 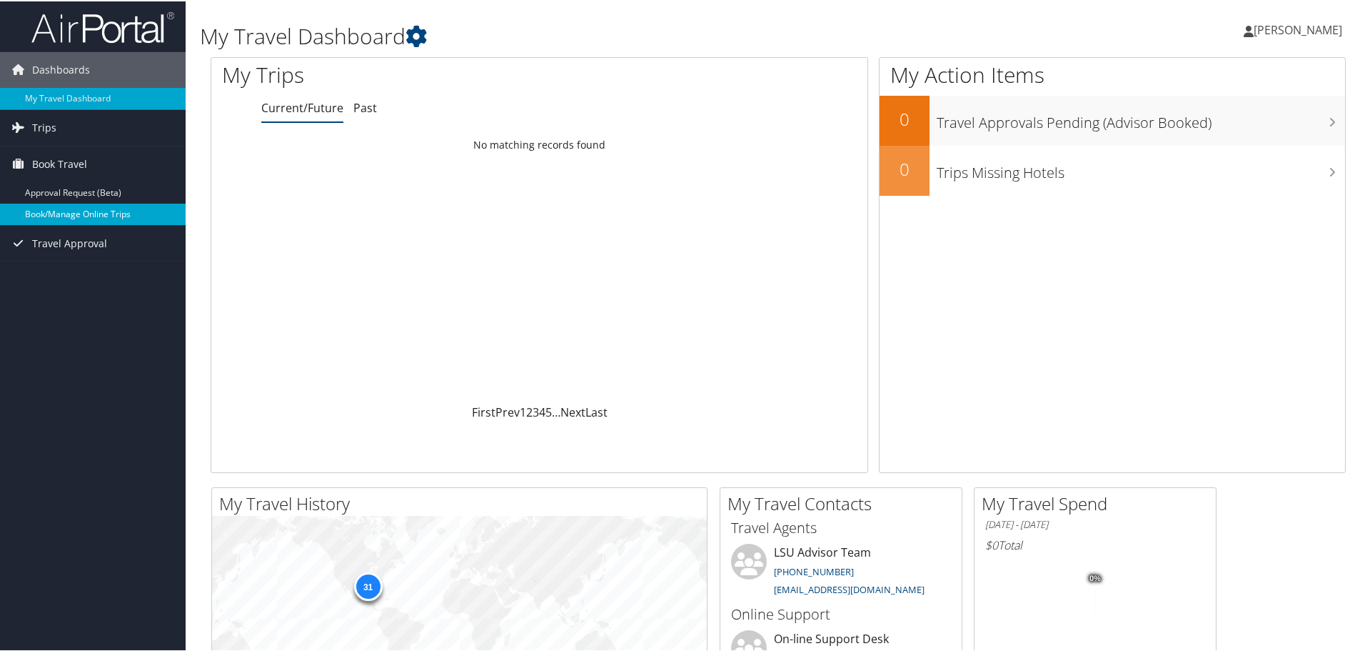 What do you see at coordinates (1141, 168) in the screenshot?
I see `h3: Trips Missing Hotels` at bounding box center [1141, 168].